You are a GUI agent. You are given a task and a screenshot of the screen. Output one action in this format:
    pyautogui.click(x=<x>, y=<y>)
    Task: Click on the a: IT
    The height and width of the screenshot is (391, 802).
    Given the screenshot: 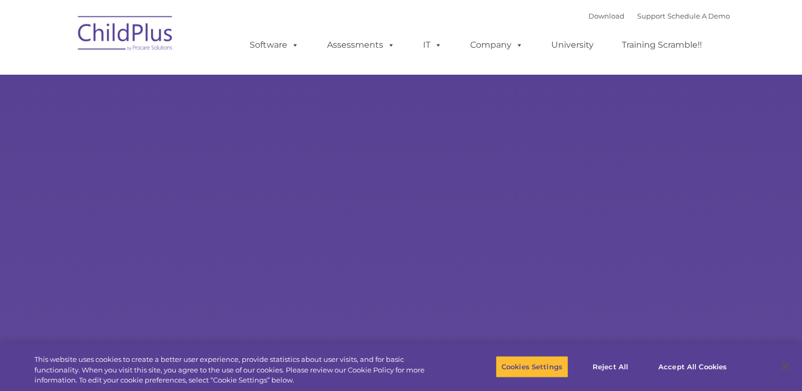 What is the action you would take?
    pyautogui.click(x=432, y=45)
    